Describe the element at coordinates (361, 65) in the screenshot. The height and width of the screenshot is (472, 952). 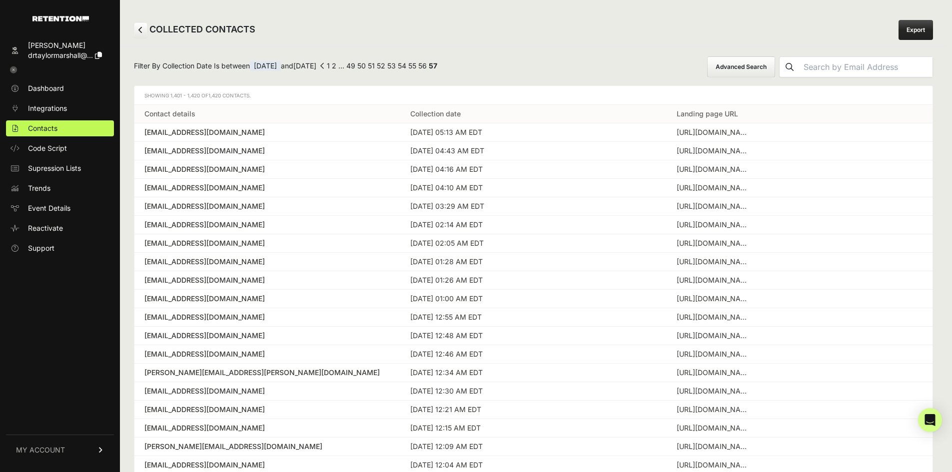
I see `a: Page 50` at that location.